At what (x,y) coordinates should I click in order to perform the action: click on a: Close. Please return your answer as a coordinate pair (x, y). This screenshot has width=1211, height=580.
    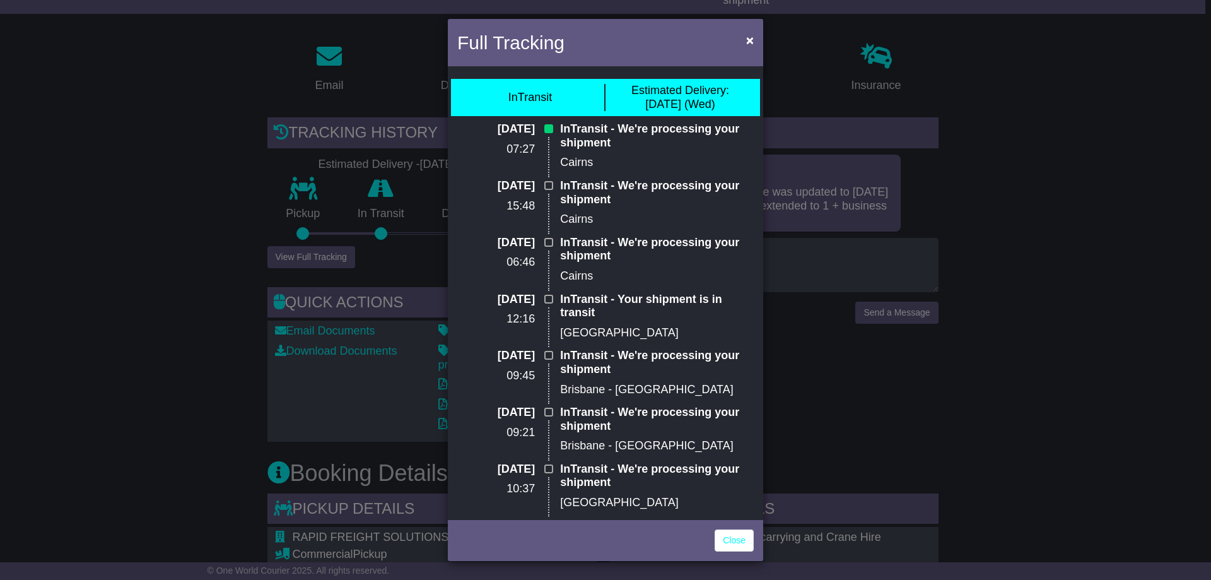
    Looking at the image, I should click on (734, 540).